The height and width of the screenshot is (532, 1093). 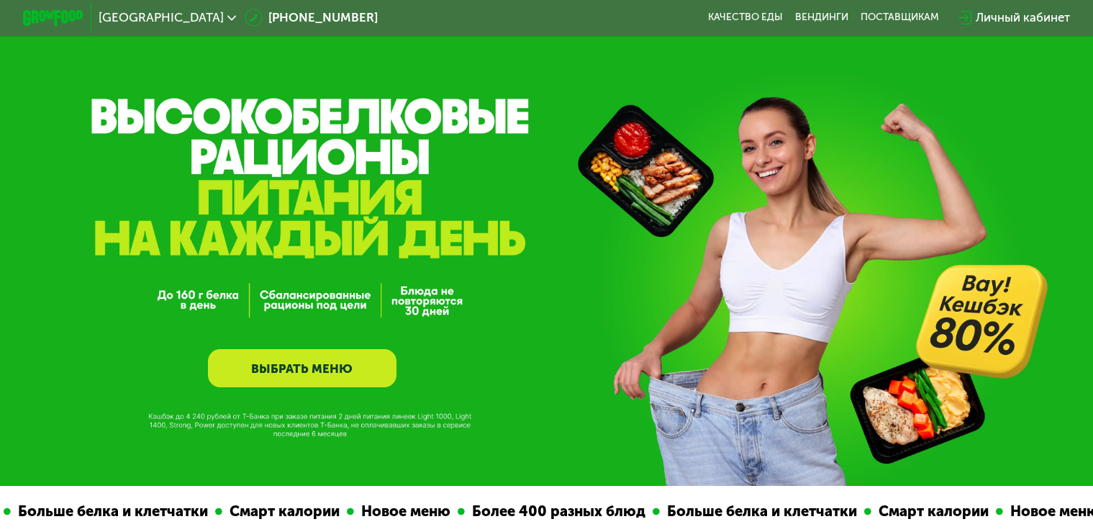 What do you see at coordinates (900, 17) in the screenshot?
I see `div: поставщикам` at bounding box center [900, 17].